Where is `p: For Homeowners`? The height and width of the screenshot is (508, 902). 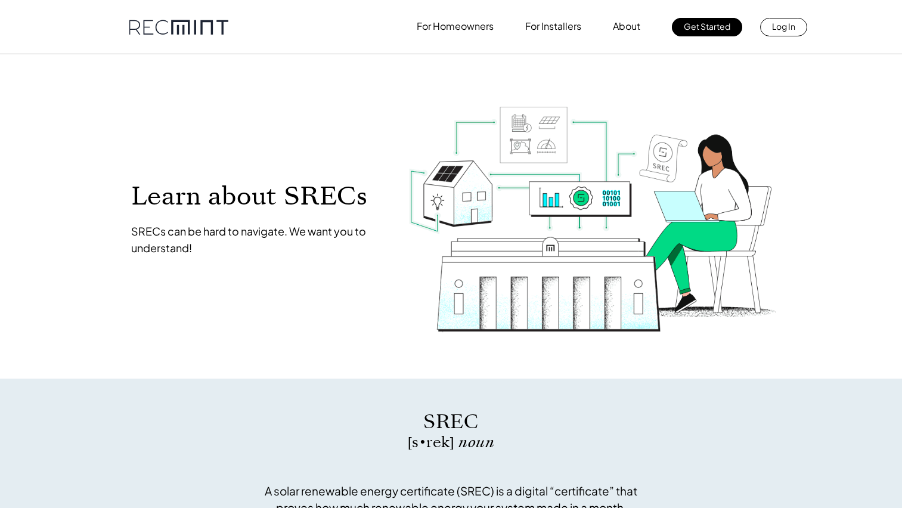 p: For Homeowners is located at coordinates (455, 26).